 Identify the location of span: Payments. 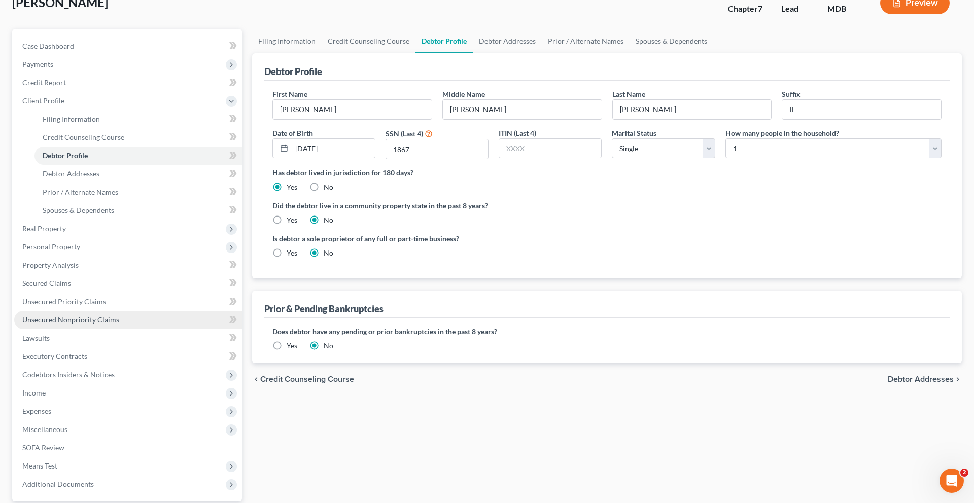
(38, 64).